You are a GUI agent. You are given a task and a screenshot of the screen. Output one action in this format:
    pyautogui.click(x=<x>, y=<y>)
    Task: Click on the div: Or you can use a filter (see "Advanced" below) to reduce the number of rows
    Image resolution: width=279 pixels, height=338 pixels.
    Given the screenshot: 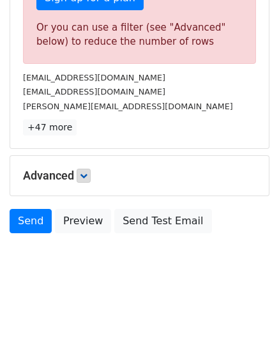 What is the action you would take?
    pyautogui.click(x=139, y=34)
    